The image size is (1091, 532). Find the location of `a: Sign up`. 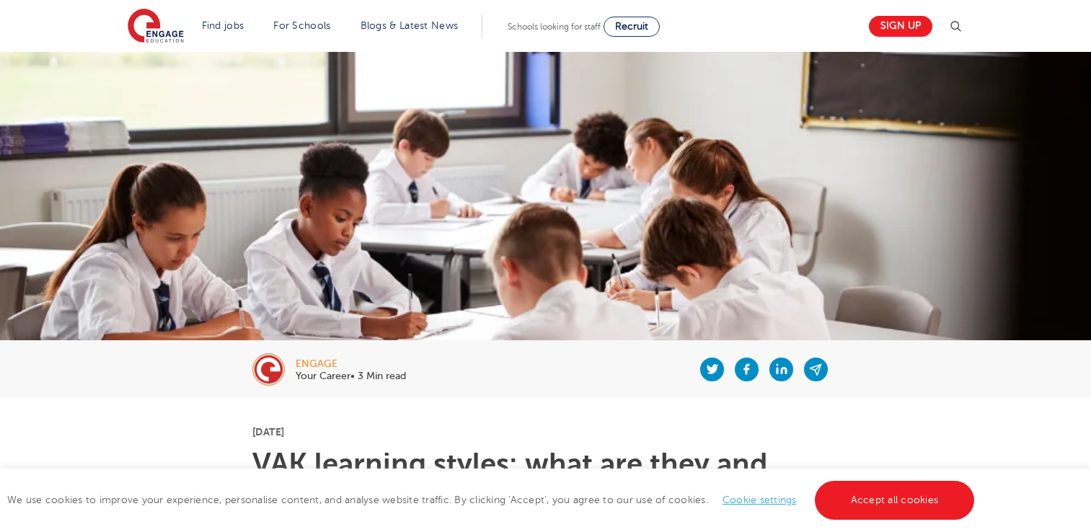

a: Sign up is located at coordinates (900, 26).